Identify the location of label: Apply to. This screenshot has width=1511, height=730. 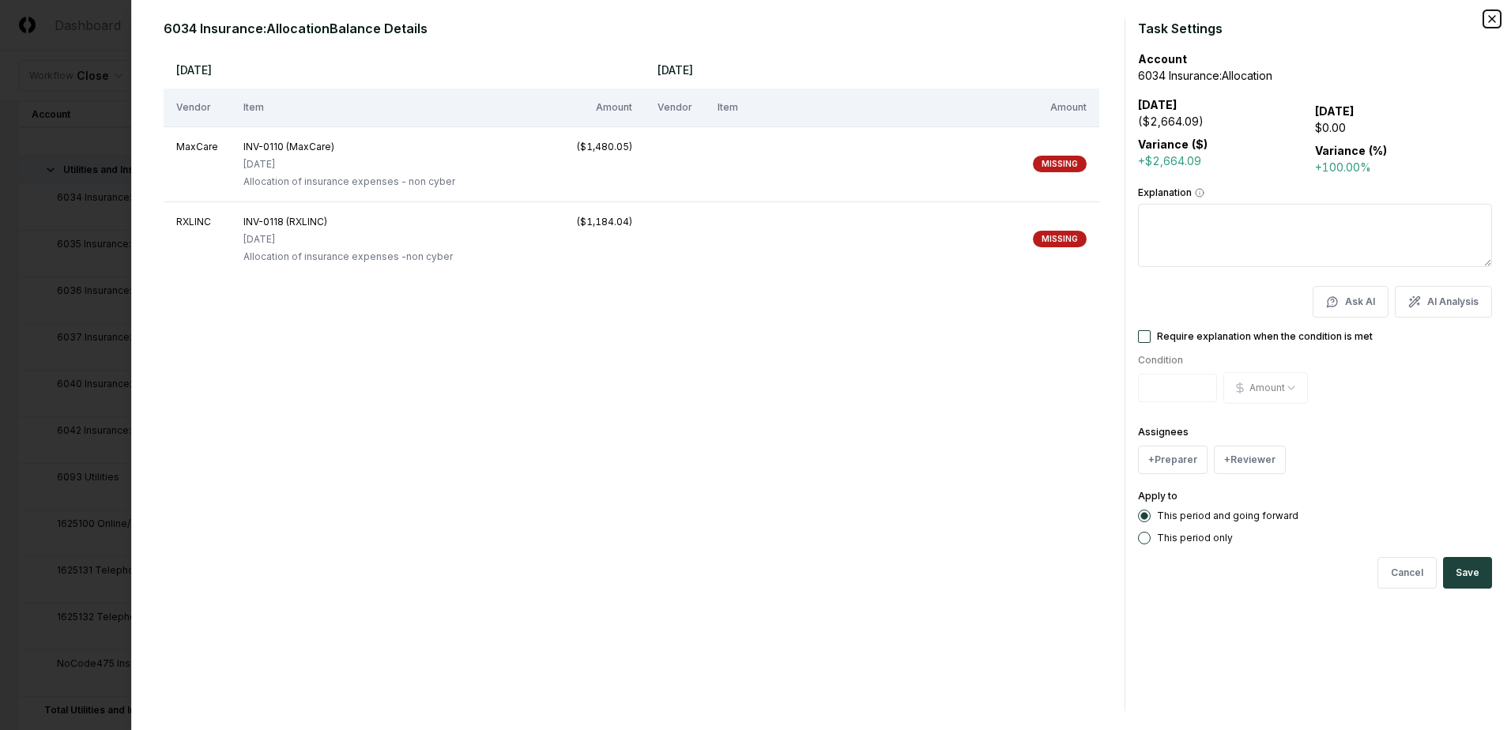
(1158, 496).